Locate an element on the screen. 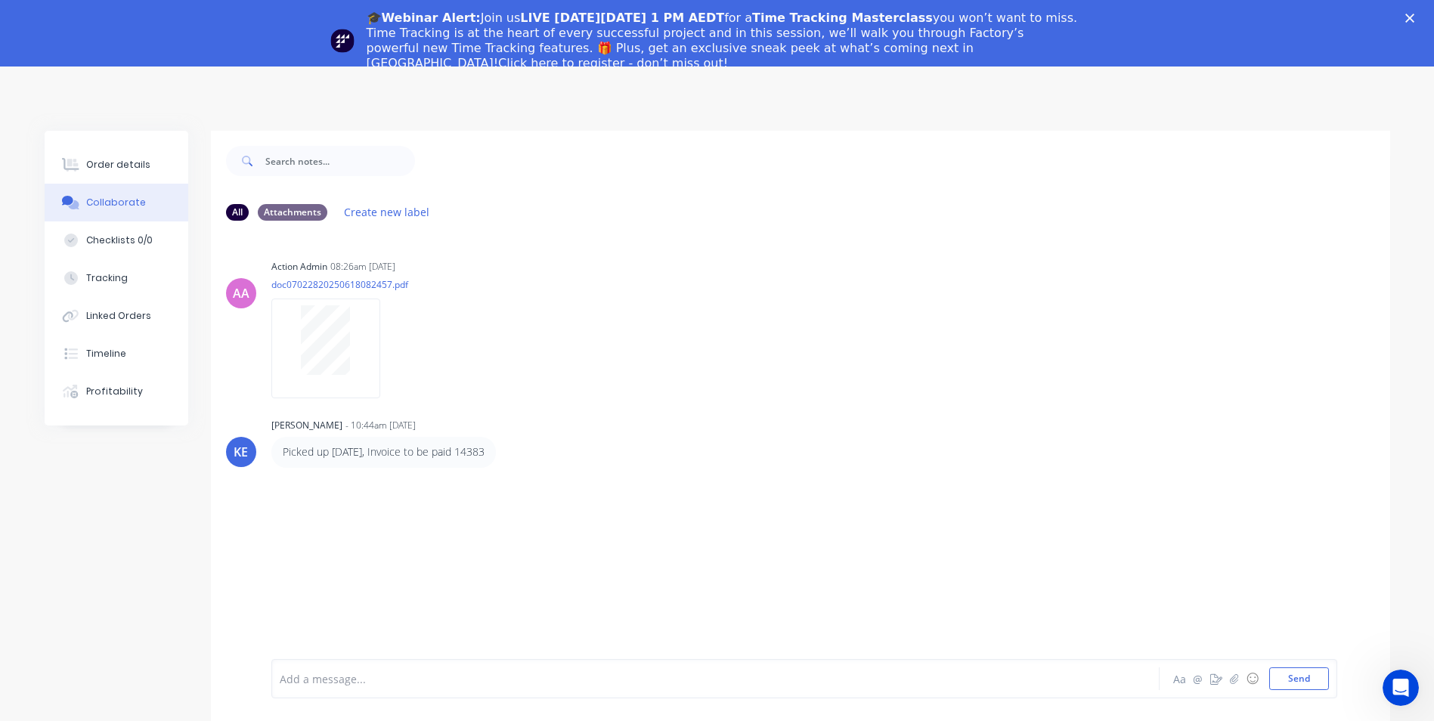 The image size is (1434, 721). div: Close is located at coordinates (1412, 18).